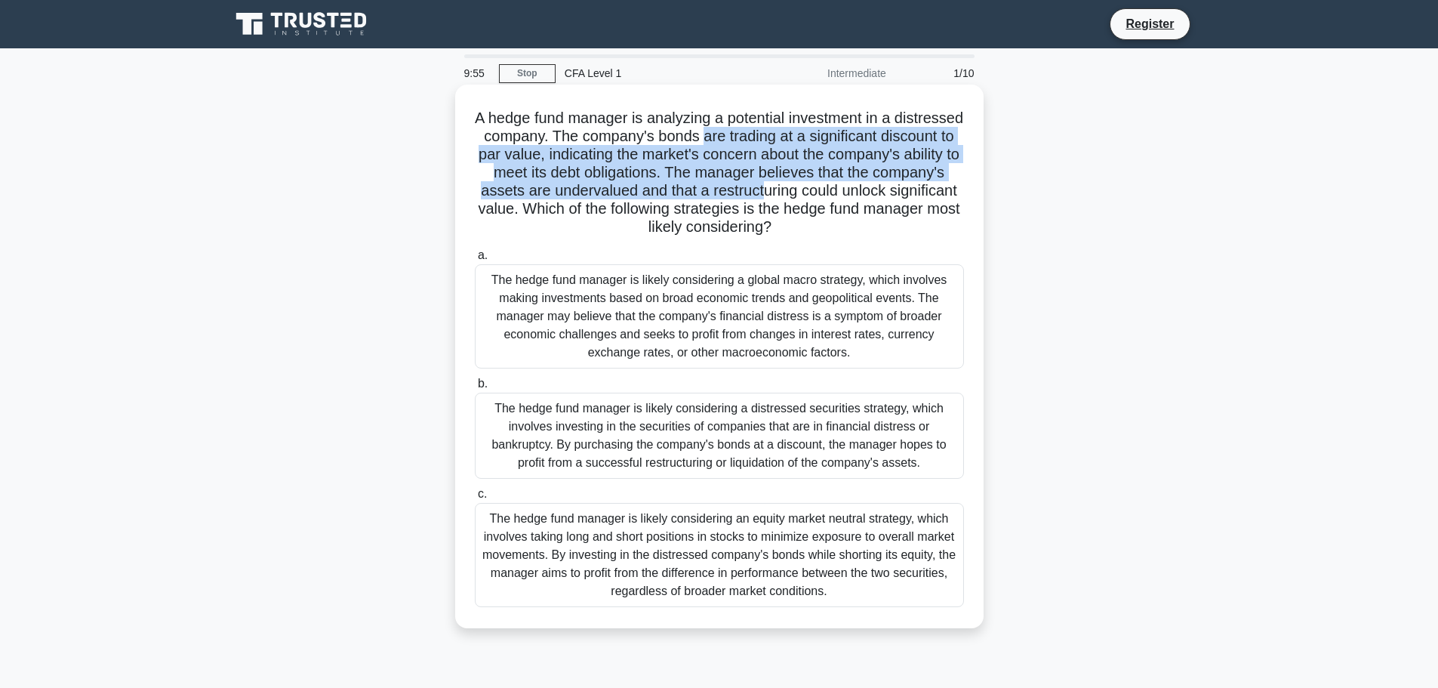 The image size is (1438, 688). Describe the element at coordinates (829, 73) in the screenshot. I see `div: Intermediate` at that location.